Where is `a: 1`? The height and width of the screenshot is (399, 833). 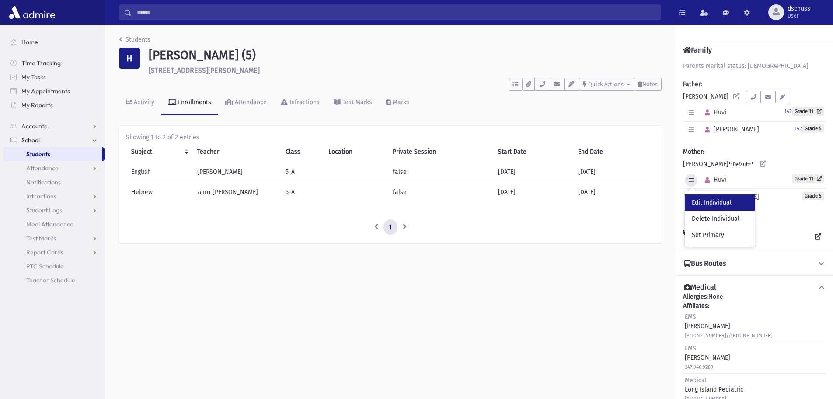 a: 1 is located at coordinates (391, 227).